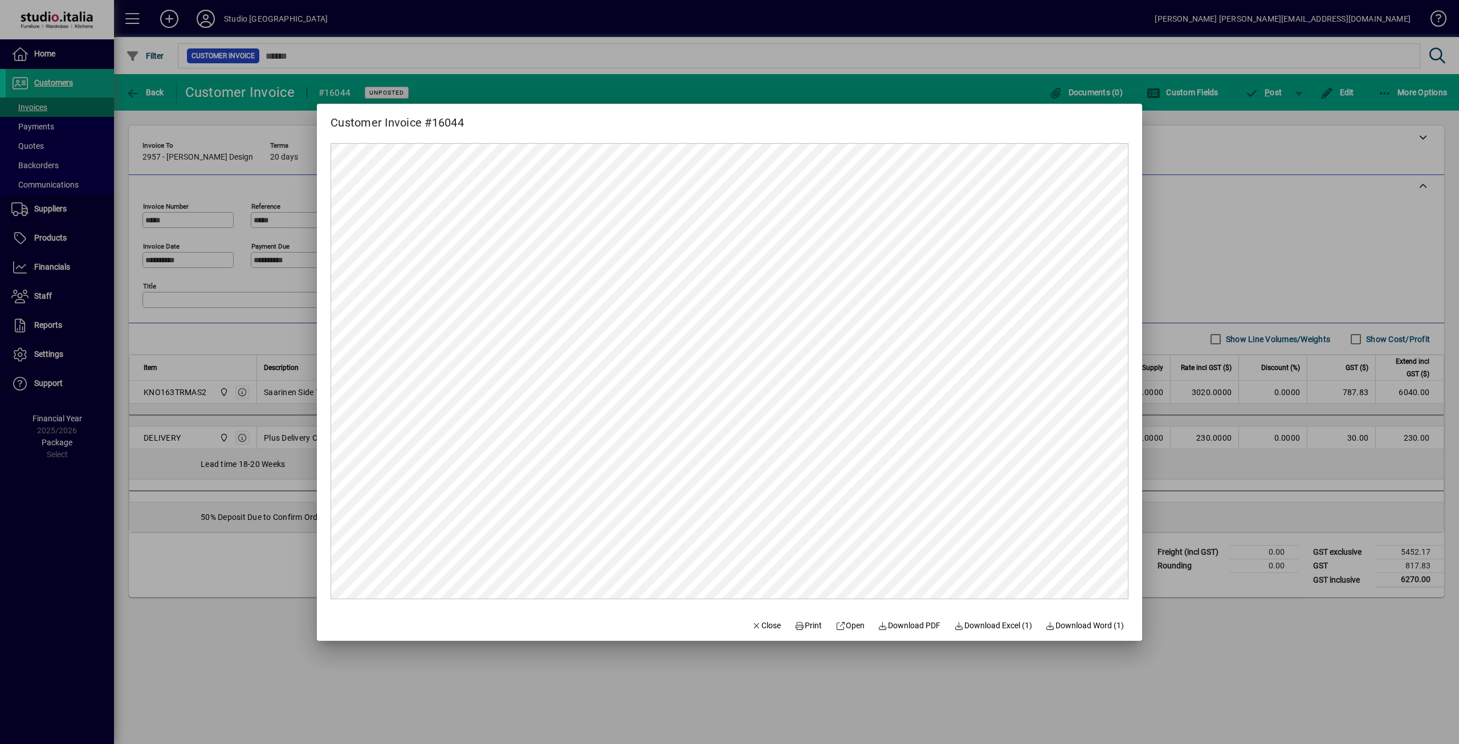 The image size is (1459, 744). Describe the element at coordinates (993, 626) in the screenshot. I see `button: Download Excel (1)` at that location.